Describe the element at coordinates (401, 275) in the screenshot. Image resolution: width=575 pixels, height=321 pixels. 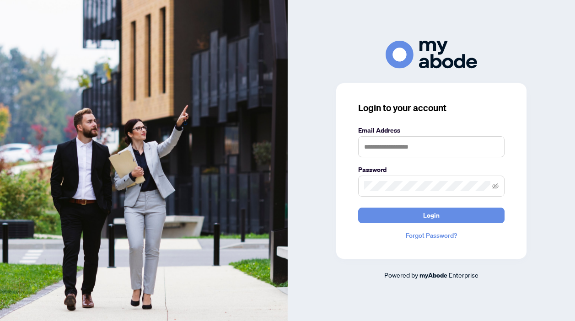
I see `span: Powered by` at that location.